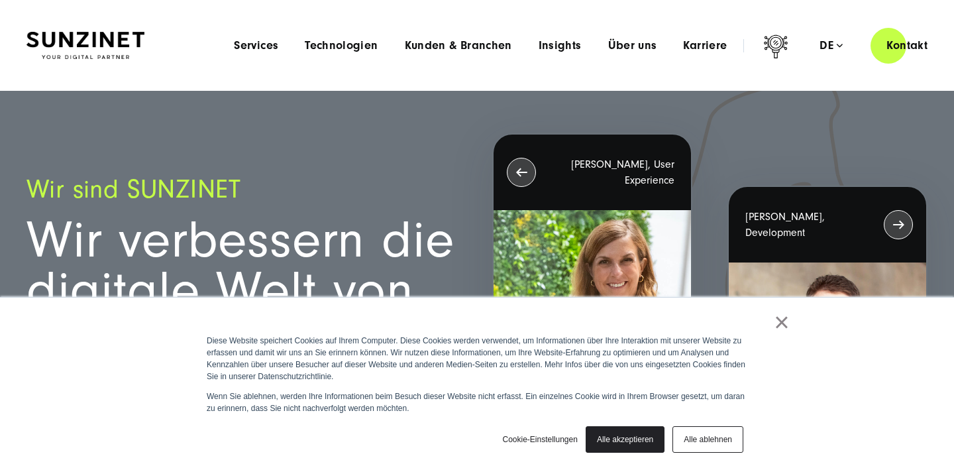  What do you see at coordinates (477, 358) in the screenshot?
I see `p: Diese Website speichert Cookies auf Ihrem Computer. Diese Cookies werden verwendet, um Informatio...` at bounding box center [477, 358].